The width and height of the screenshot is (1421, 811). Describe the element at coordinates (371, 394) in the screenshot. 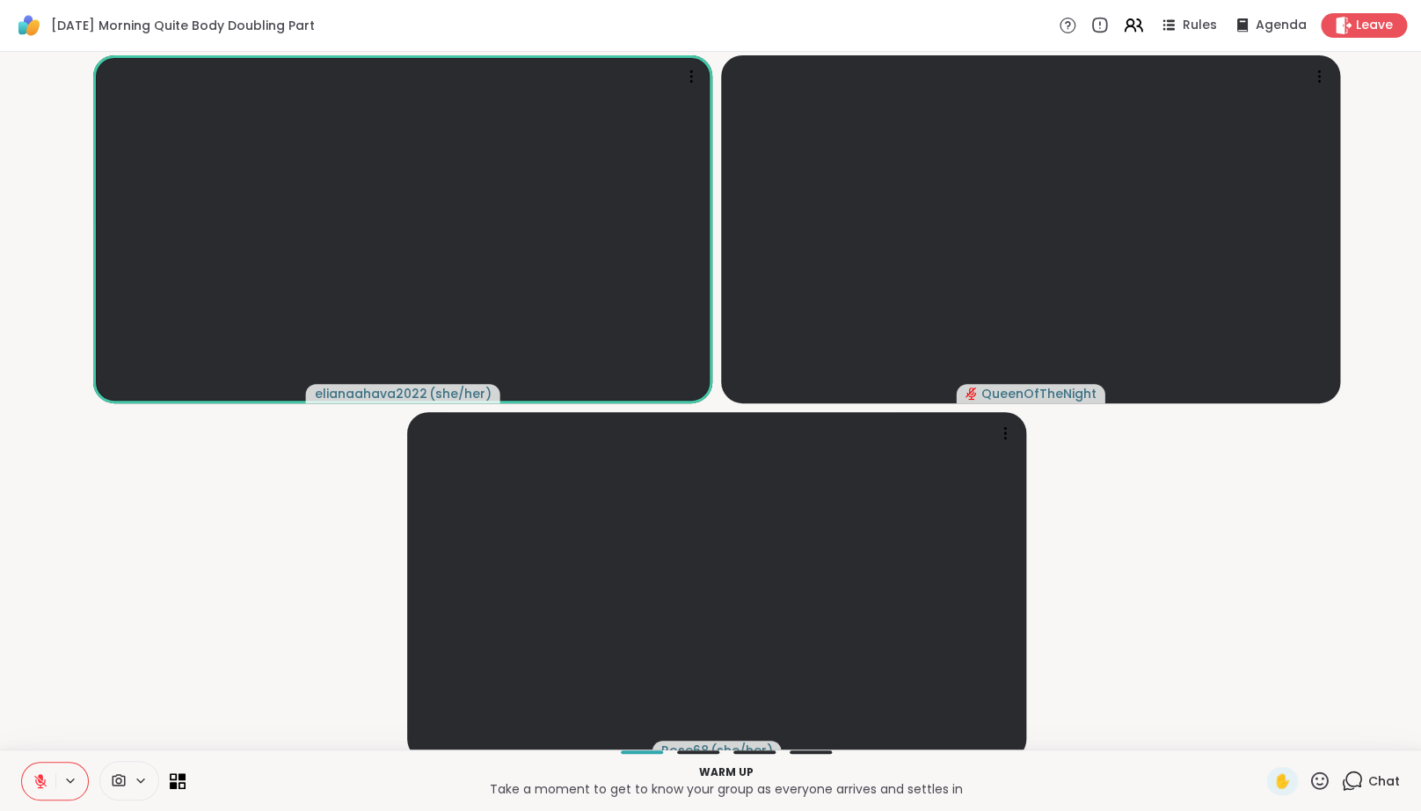

I see `span: elianaahava2022` at that location.